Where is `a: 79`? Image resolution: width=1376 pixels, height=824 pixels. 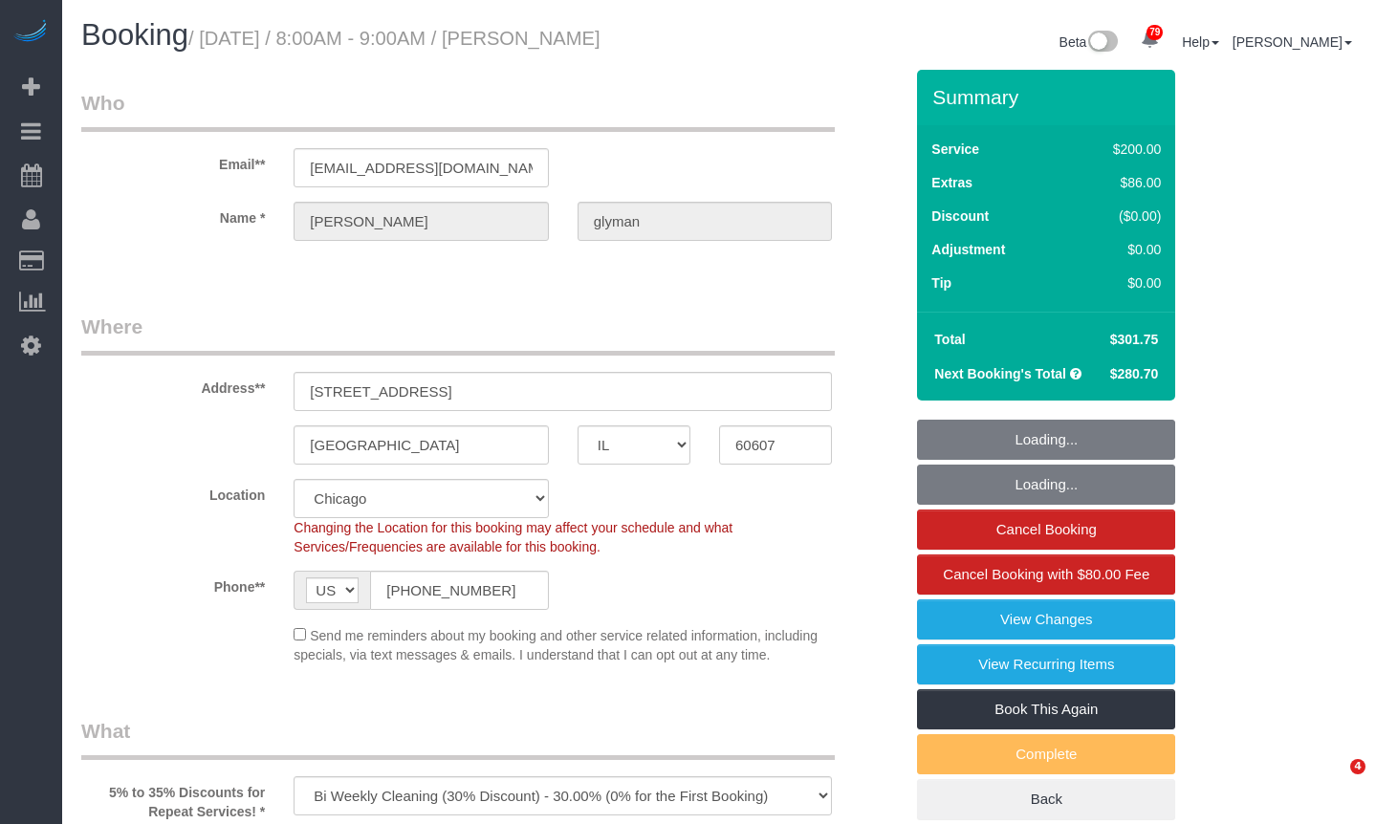
a: 79 is located at coordinates (1149, 40).